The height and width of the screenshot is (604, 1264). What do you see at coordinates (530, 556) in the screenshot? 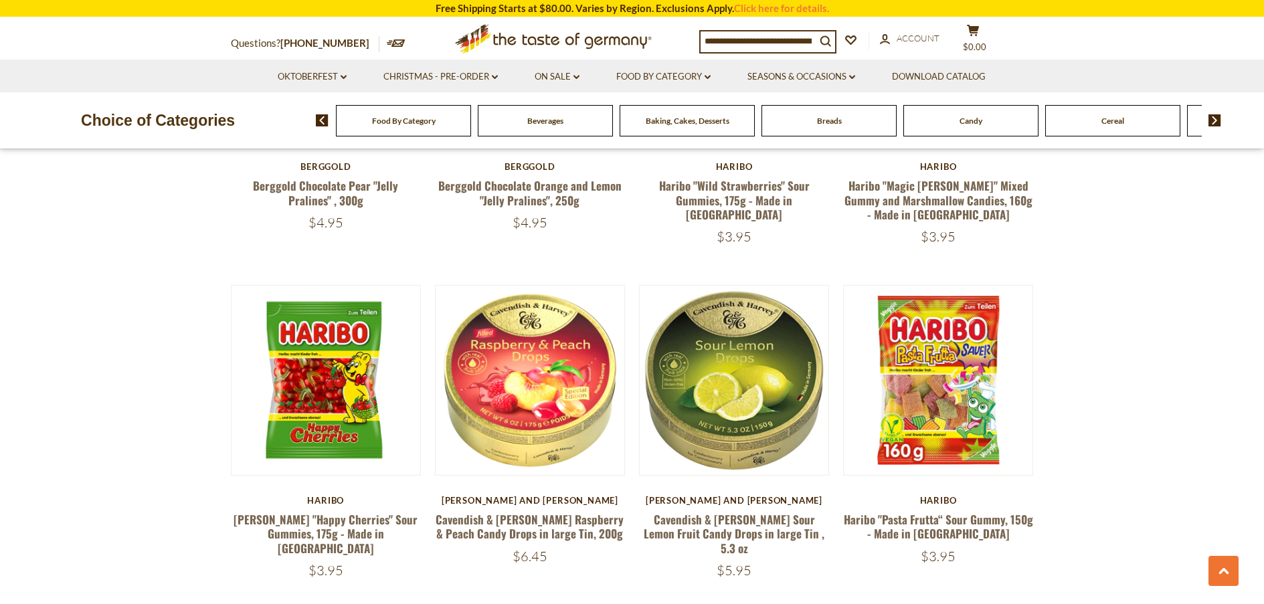
I see `span: $6.45` at bounding box center [530, 556].